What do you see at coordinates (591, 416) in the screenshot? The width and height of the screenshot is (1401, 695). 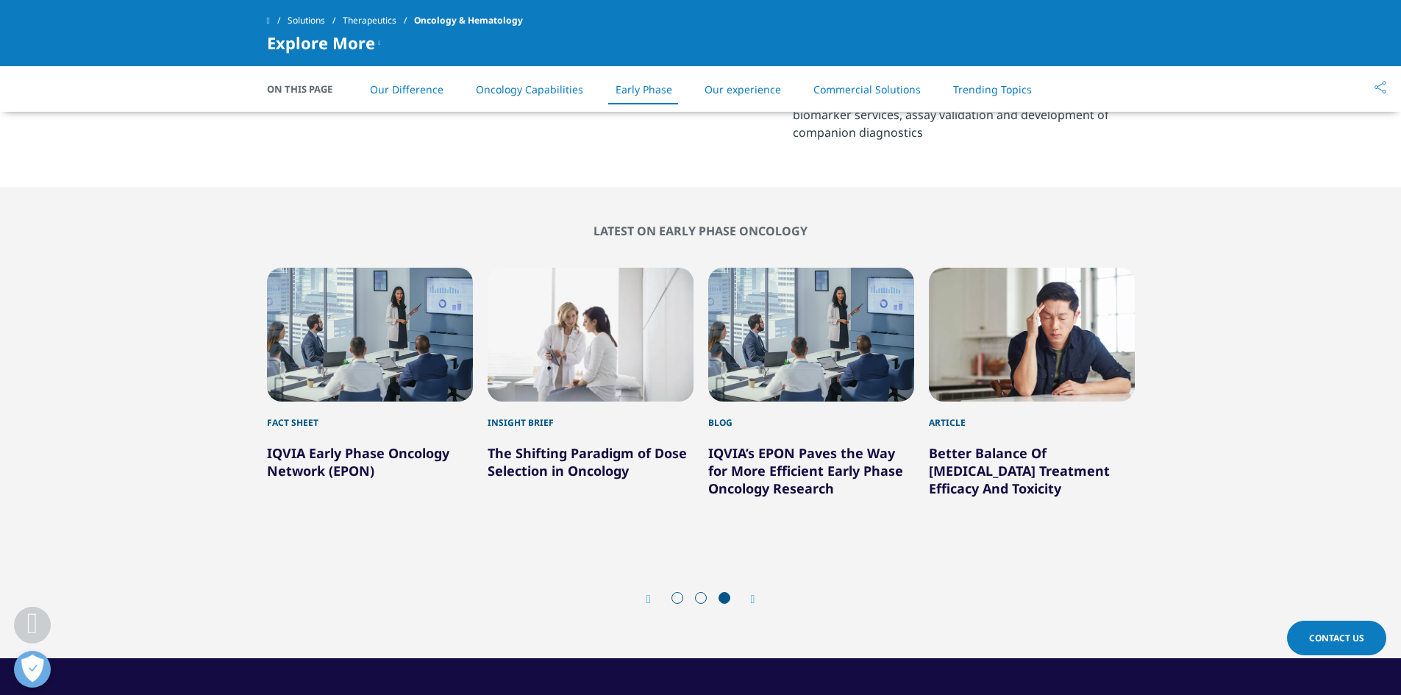 I see `div: INSIGHT BRIEF` at bounding box center [591, 416].